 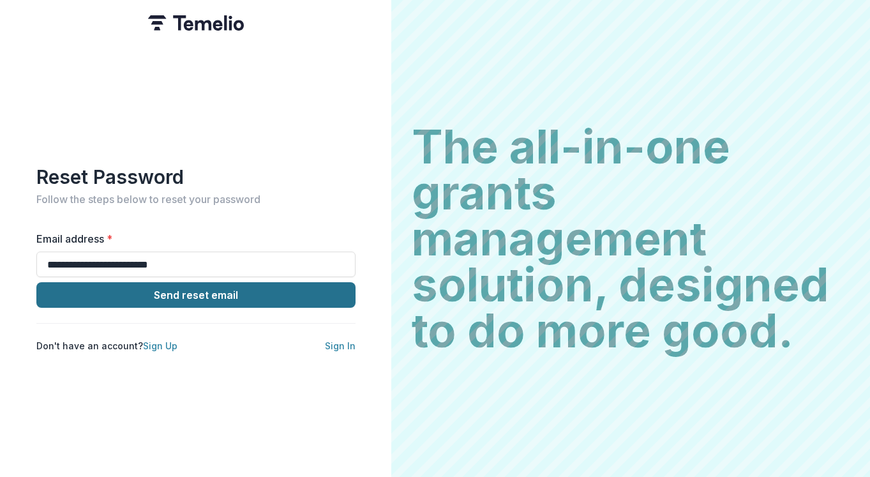 What do you see at coordinates (107, 345) in the screenshot?
I see `p: Don't have an account?` at bounding box center [107, 345].